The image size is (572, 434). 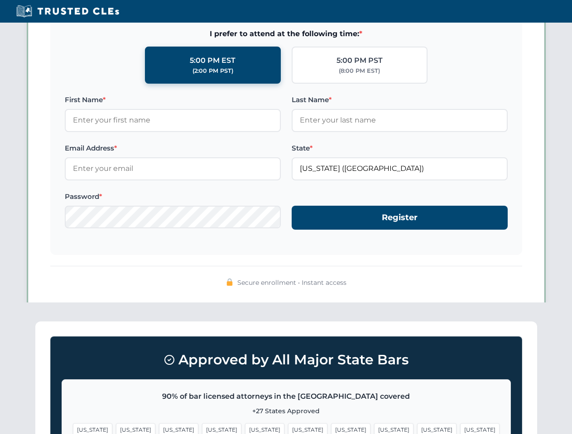 I want to click on div: 5:00 PM EST, so click(x=212, y=61).